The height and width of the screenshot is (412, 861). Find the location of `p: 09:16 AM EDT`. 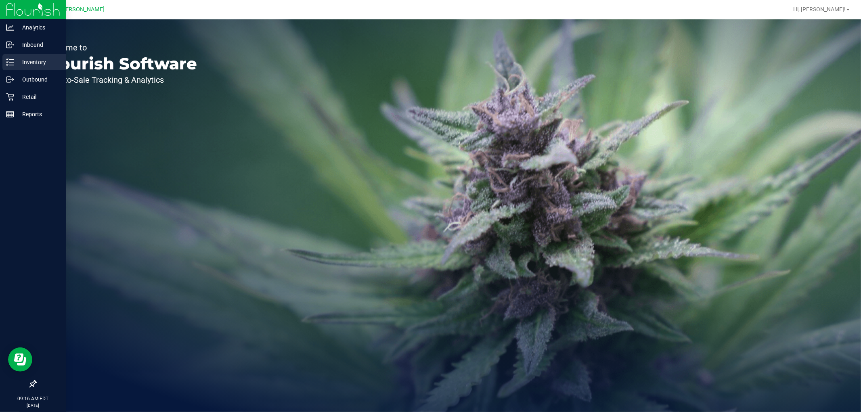

p: 09:16 AM EDT is located at coordinates (33, 399).